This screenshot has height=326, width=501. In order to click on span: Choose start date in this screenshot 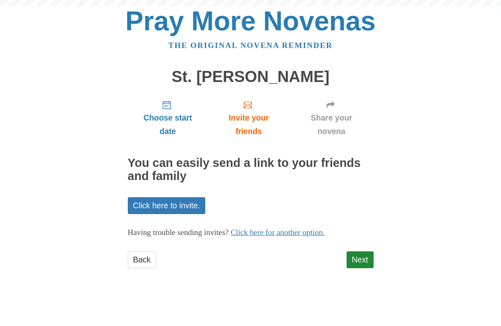, I will do `click(168, 125)`.